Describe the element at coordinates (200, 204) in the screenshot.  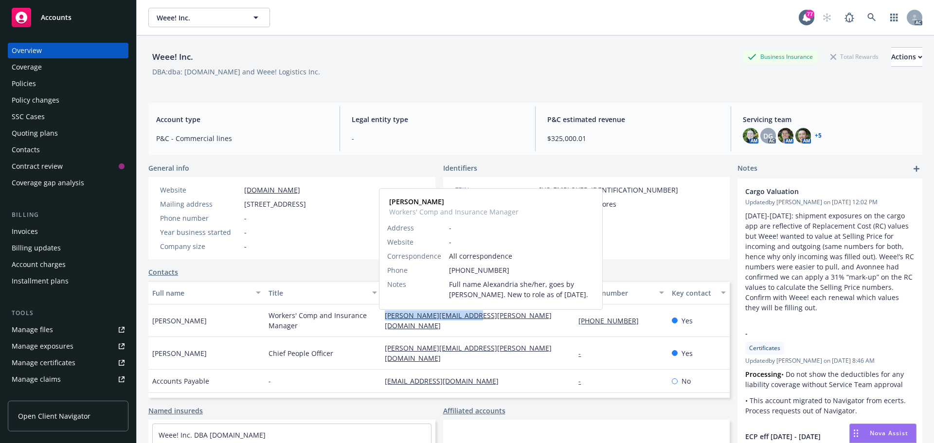
I see `div: Mailing address` at that location.